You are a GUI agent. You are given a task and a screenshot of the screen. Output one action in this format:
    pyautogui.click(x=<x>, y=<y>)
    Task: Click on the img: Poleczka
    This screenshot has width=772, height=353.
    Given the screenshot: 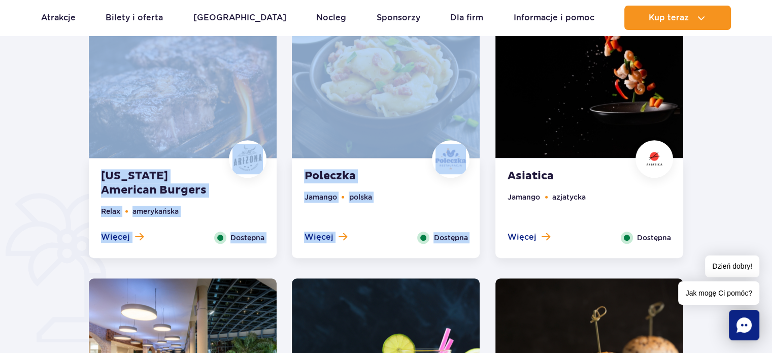 What is the action you would take?
    pyautogui.click(x=451, y=159)
    